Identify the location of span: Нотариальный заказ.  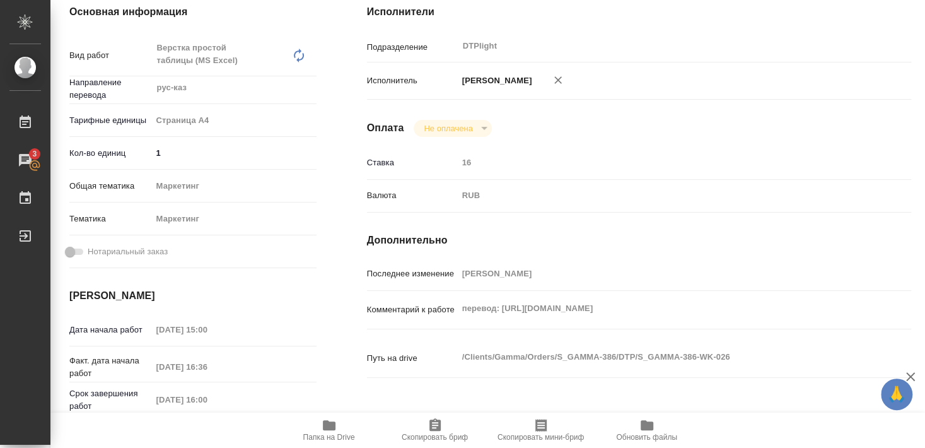
(127, 252).